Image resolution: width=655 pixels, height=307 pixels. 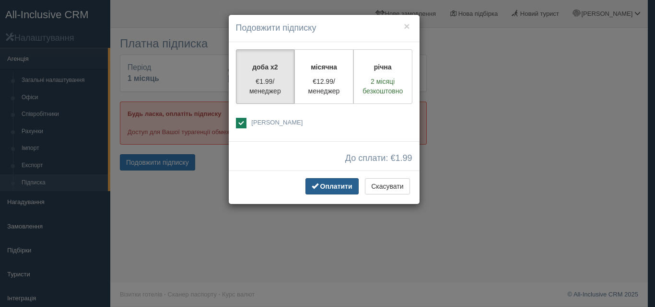 I want to click on span: Оплатити, so click(x=336, y=186).